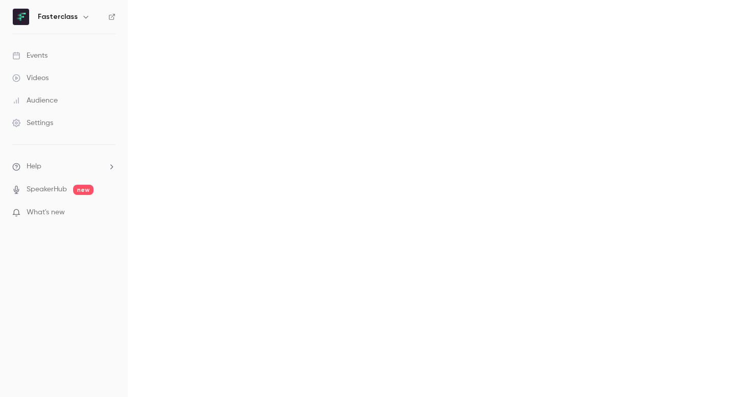  What do you see at coordinates (30, 56) in the screenshot?
I see `div: Events` at bounding box center [30, 56].